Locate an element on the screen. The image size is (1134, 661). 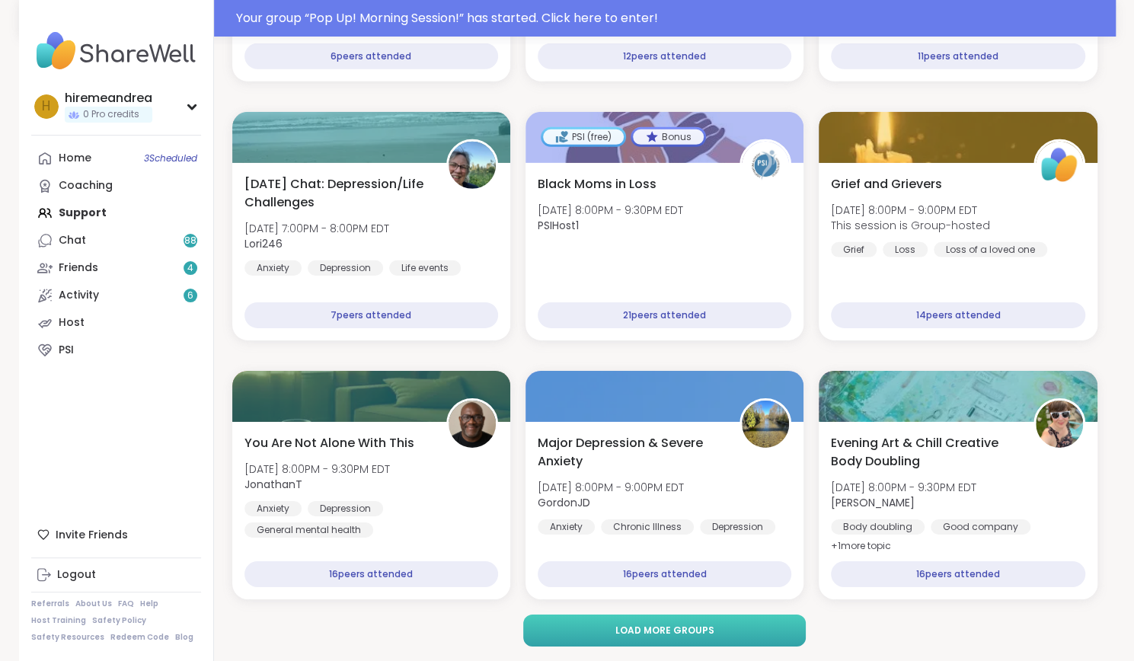
div: Chat is located at coordinates (72, 241).